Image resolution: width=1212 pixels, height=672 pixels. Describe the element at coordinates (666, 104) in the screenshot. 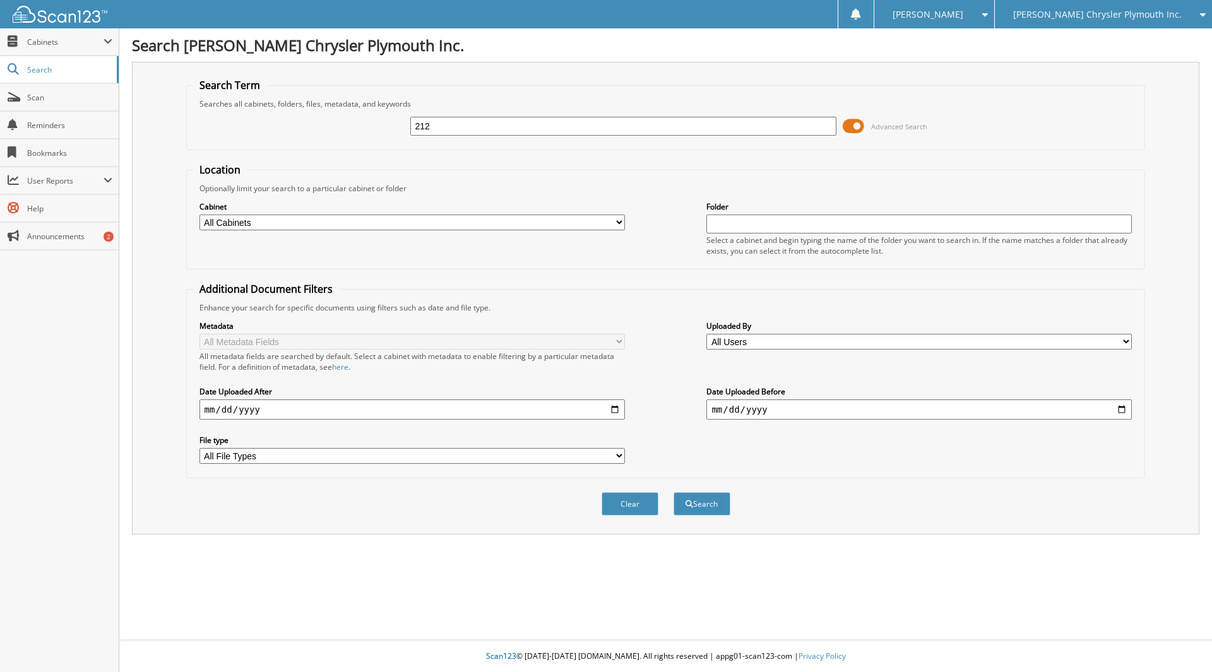

I see `div: Searches all cabinets, folders, files, metadata, and keywords` at that location.